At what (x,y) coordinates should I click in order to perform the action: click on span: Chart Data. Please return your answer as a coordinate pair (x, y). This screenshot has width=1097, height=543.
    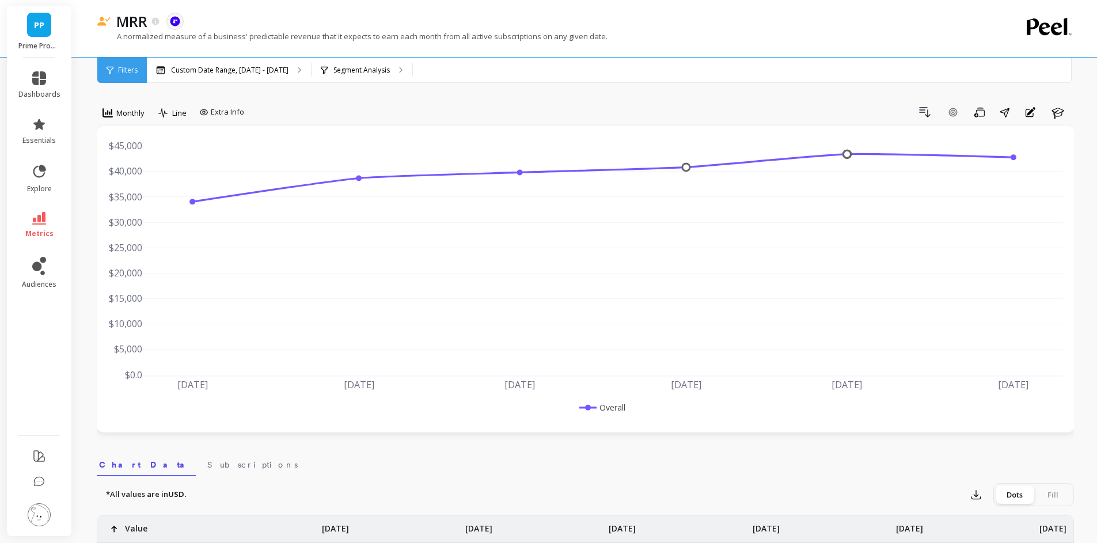
    Looking at the image, I should click on (146, 465).